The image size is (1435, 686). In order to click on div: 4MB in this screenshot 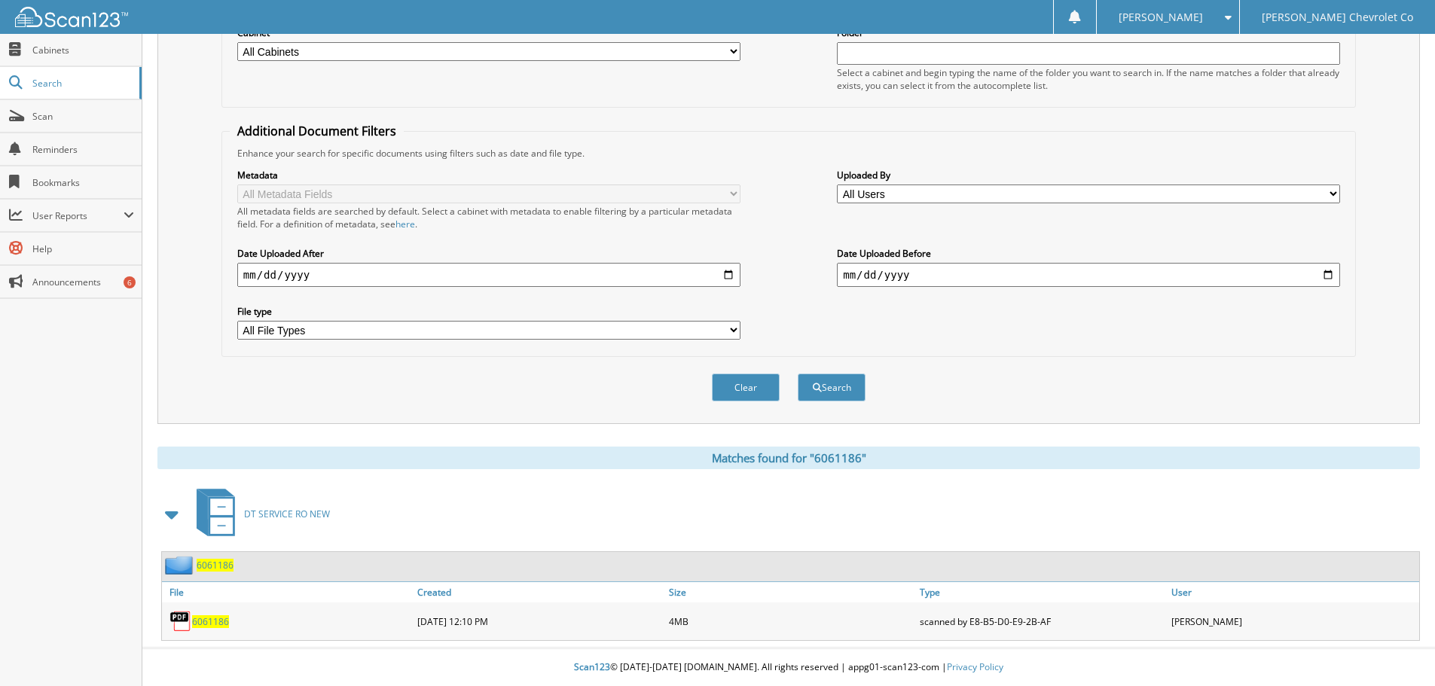, I will do `click(791, 622)`.